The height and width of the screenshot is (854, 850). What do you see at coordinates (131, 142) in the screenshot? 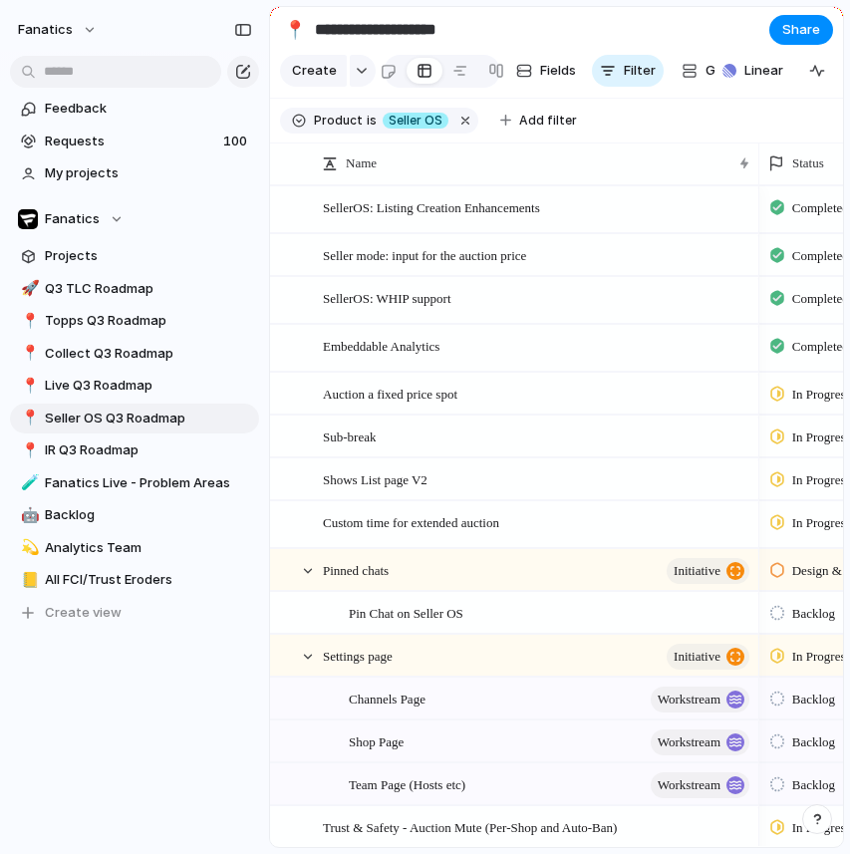
I see `span: Requests` at bounding box center [131, 142].